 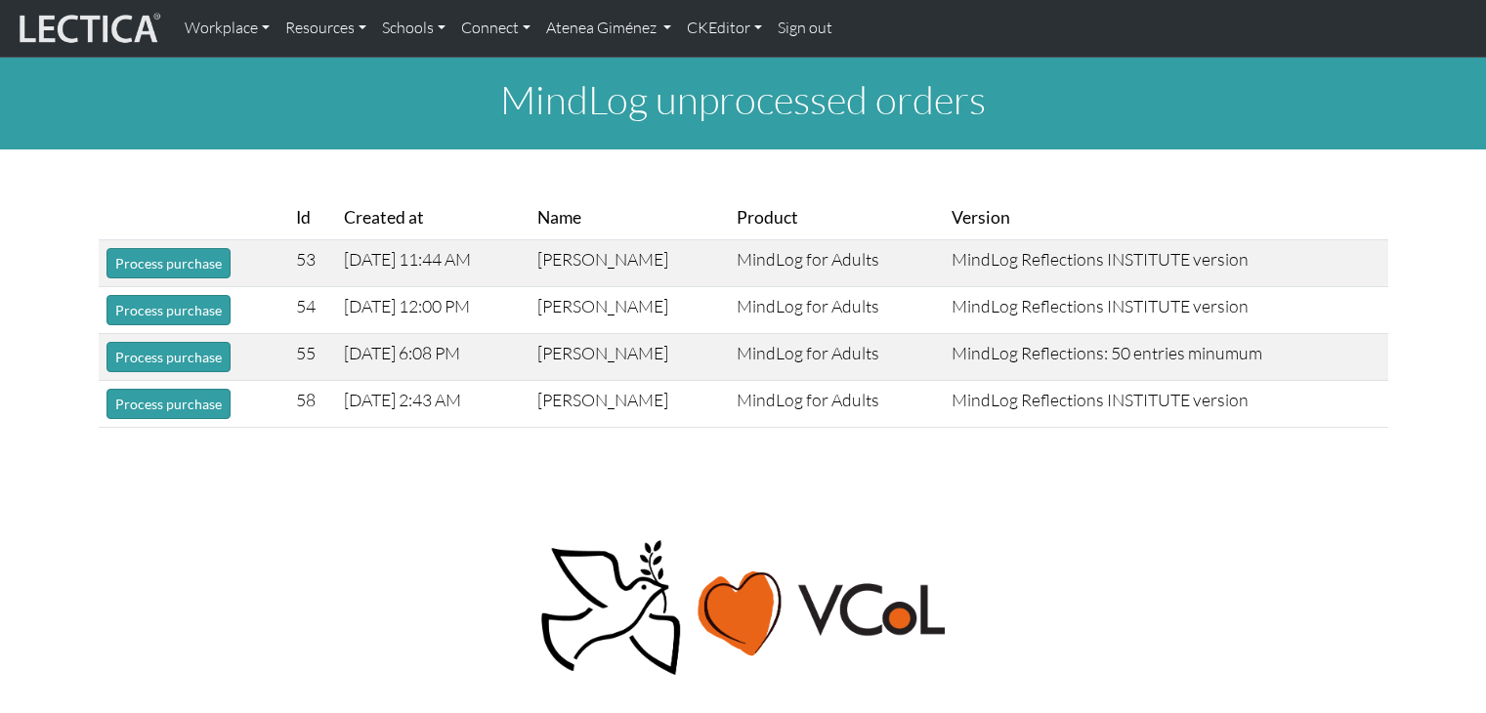 What do you see at coordinates (495, 28) in the screenshot?
I see `a: Connect` at bounding box center [495, 28].